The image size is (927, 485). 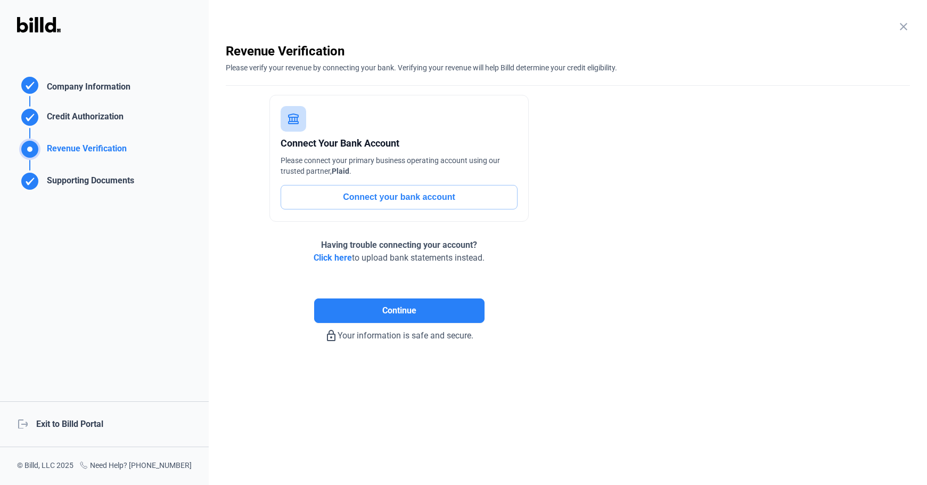 I want to click on div: Company Information, so click(x=86, y=88).